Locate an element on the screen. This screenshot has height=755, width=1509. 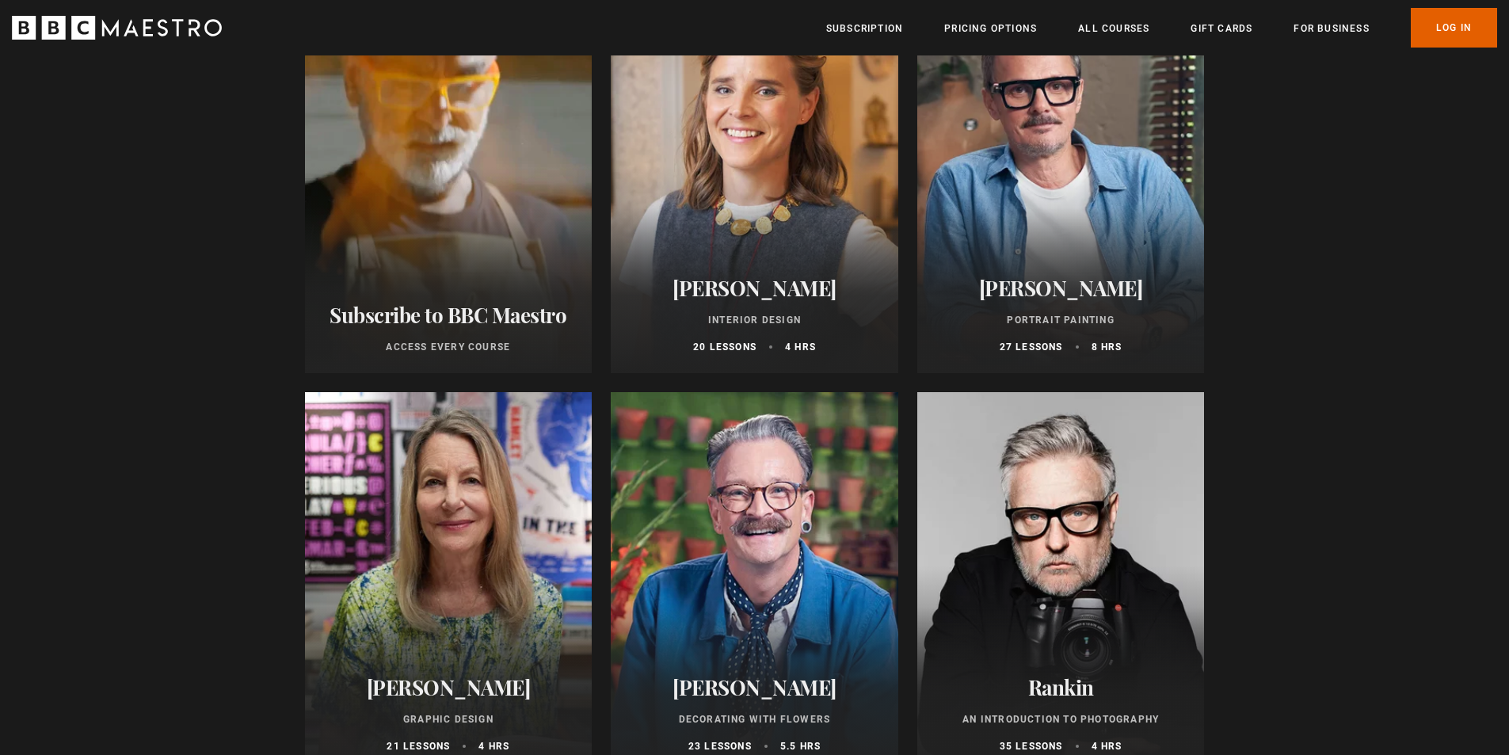
p: Decorating With Flowers is located at coordinates (754, 719).